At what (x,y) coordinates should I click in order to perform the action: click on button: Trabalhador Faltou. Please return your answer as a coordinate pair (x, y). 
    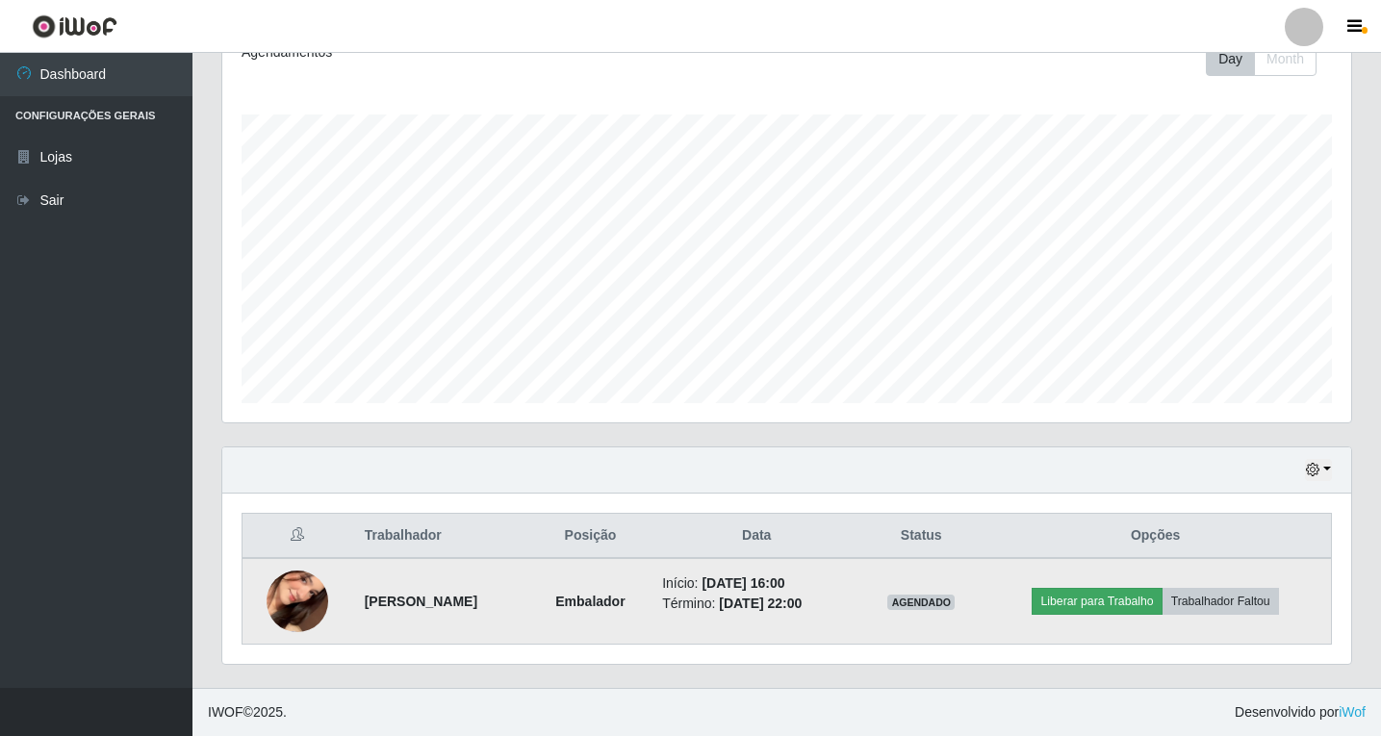
    Looking at the image, I should click on (1221, 602).